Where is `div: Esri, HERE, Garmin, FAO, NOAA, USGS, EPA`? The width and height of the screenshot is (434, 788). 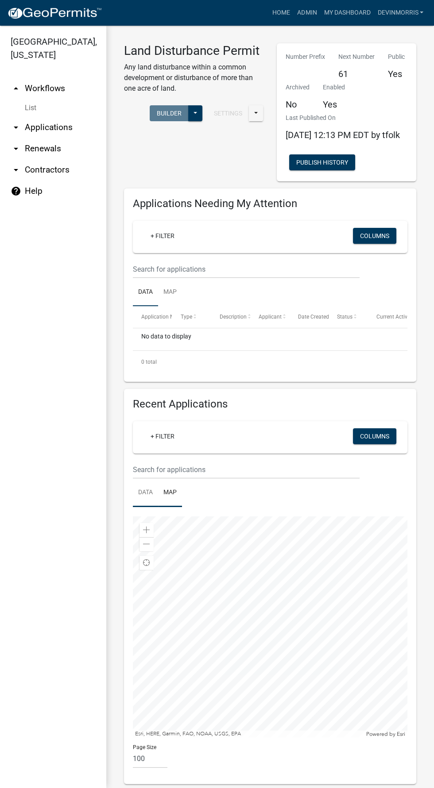
div: Esri, HERE, Garmin, FAO, NOAA, USGS, EPA is located at coordinates (248, 734).